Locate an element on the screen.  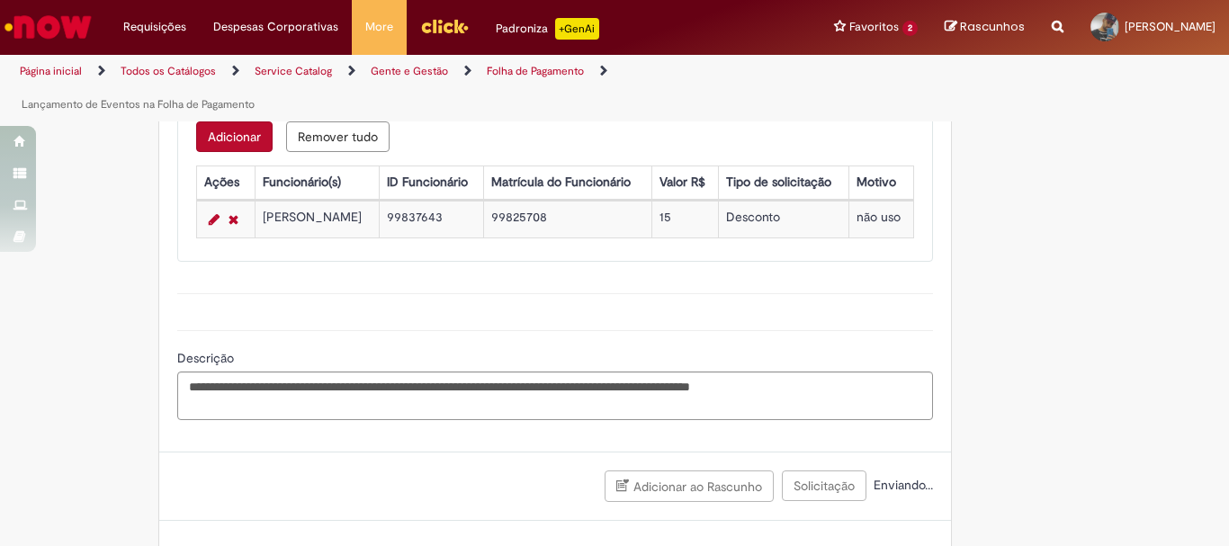
span: Favoritos is located at coordinates (874, 27).